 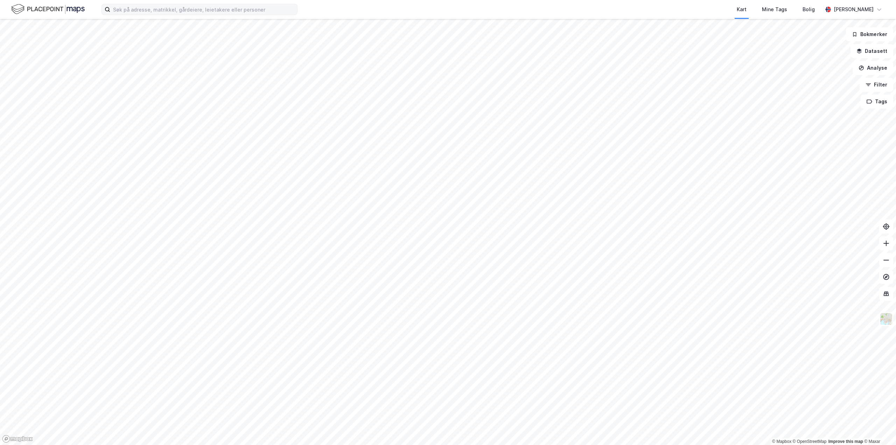 I want to click on div: Mine Tags, so click(x=774, y=9).